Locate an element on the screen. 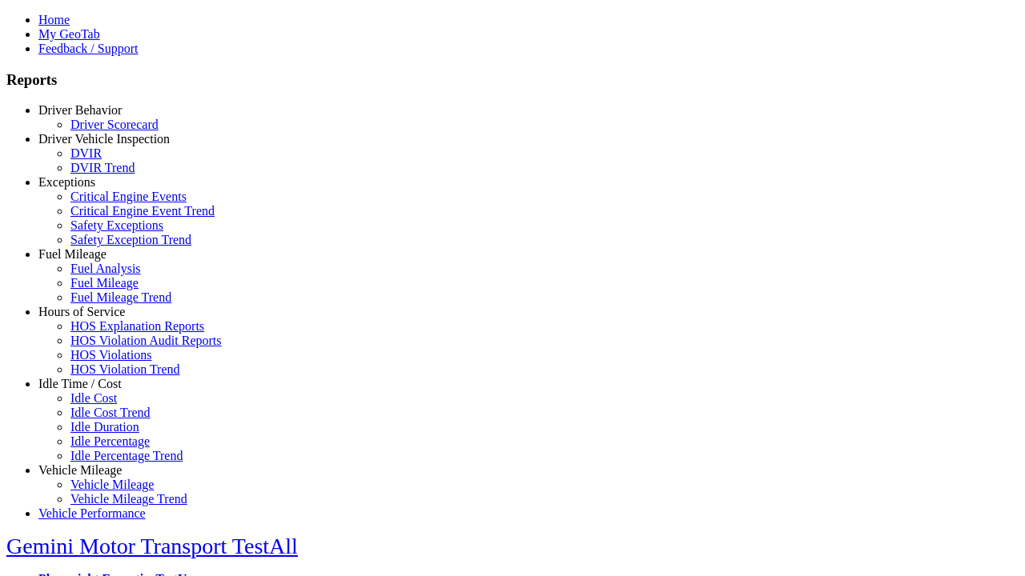 The width and height of the screenshot is (1025, 576). a: Fuel Mileage Trend is located at coordinates (121, 297).